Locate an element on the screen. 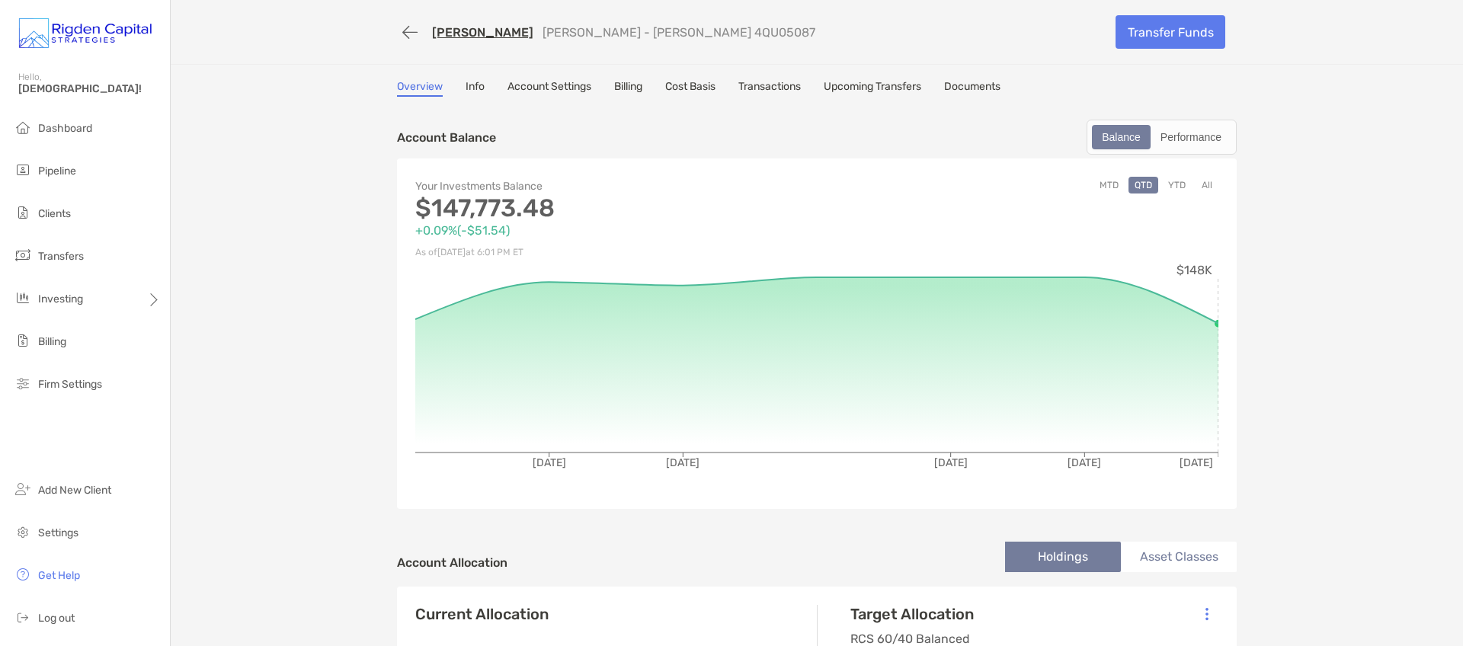  span: Log out is located at coordinates (56, 618).